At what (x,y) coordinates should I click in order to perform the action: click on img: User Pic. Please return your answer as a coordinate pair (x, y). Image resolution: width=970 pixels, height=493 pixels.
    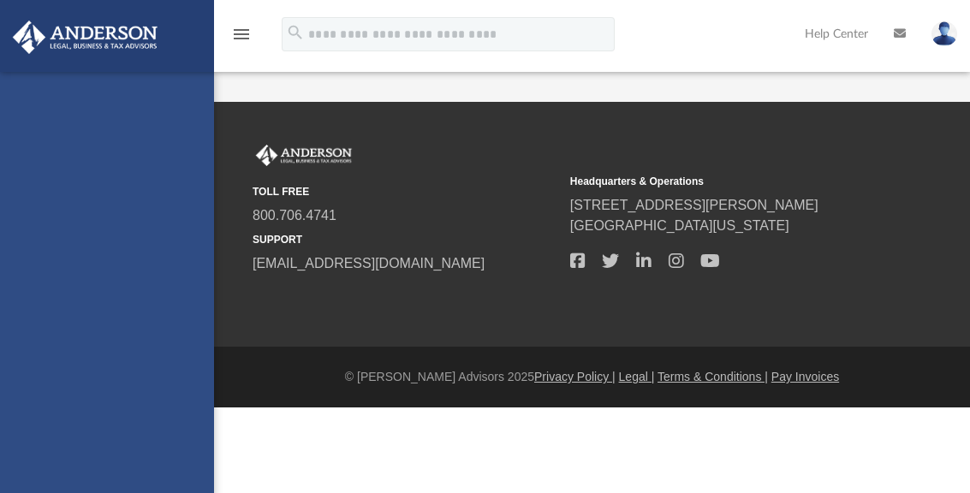
    Looking at the image, I should click on (944, 33).